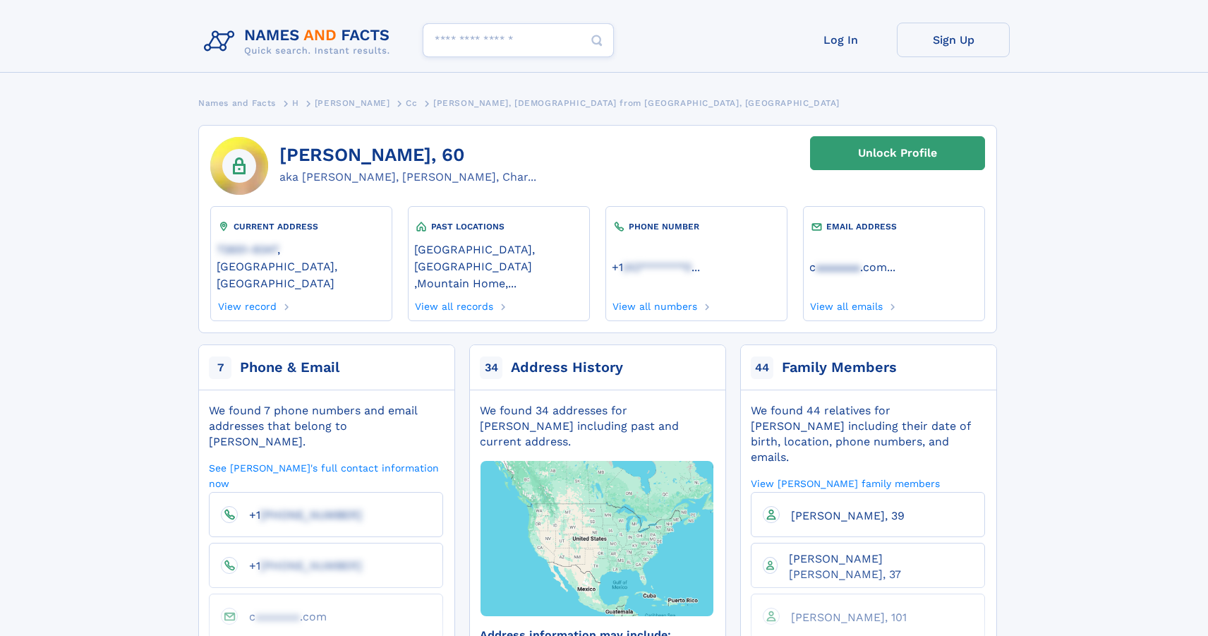 This screenshot has width=1208, height=636. Describe the element at coordinates (466, 282) in the screenshot. I see `a: Mountain Home,...` at that location.